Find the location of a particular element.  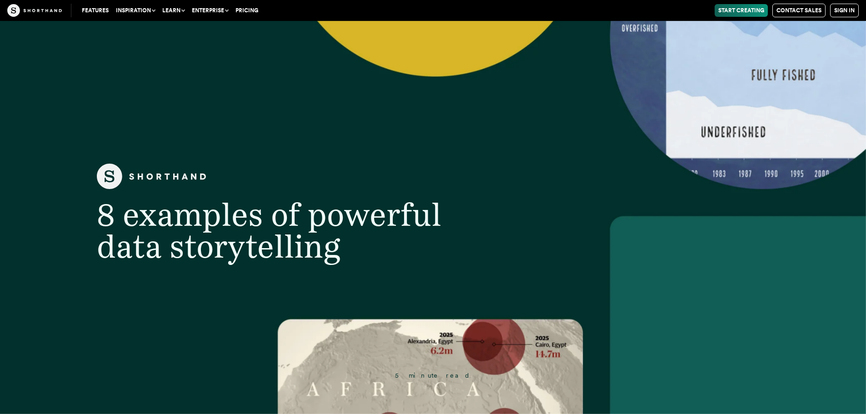

a: Pricing is located at coordinates (247, 10).